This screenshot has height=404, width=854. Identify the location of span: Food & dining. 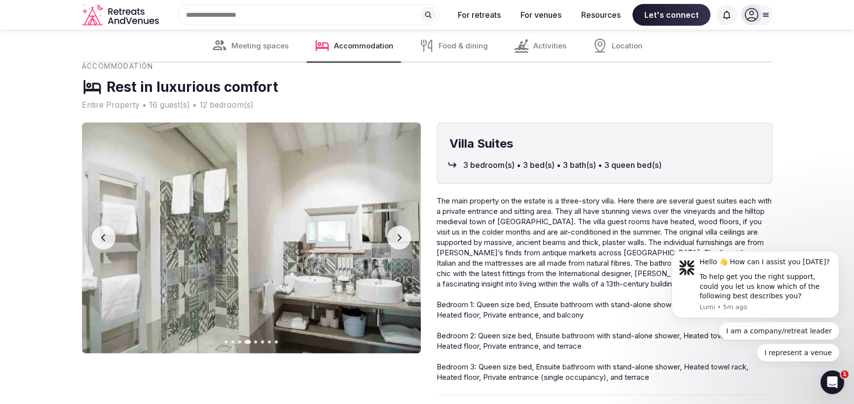
(463, 45).